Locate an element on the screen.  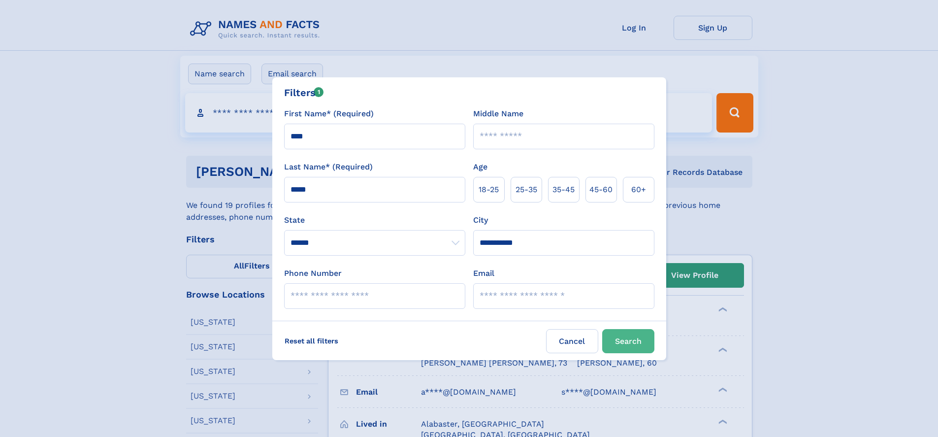
span: 60+ is located at coordinates (638, 189).